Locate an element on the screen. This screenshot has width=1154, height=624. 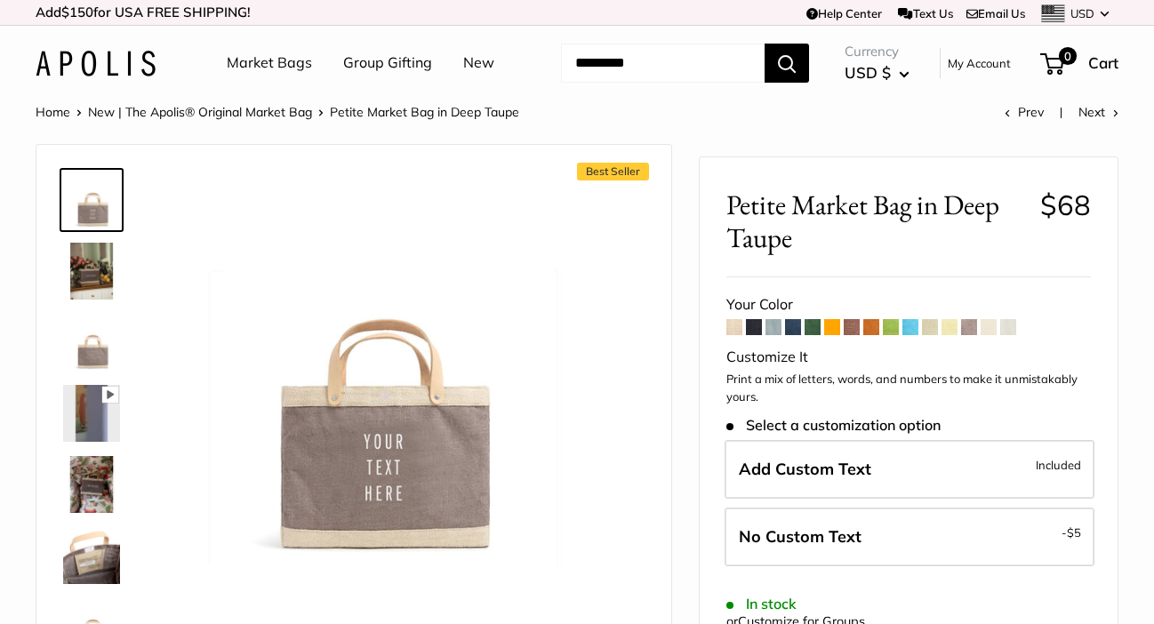
a: Email Us is located at coordinates (996, 13).